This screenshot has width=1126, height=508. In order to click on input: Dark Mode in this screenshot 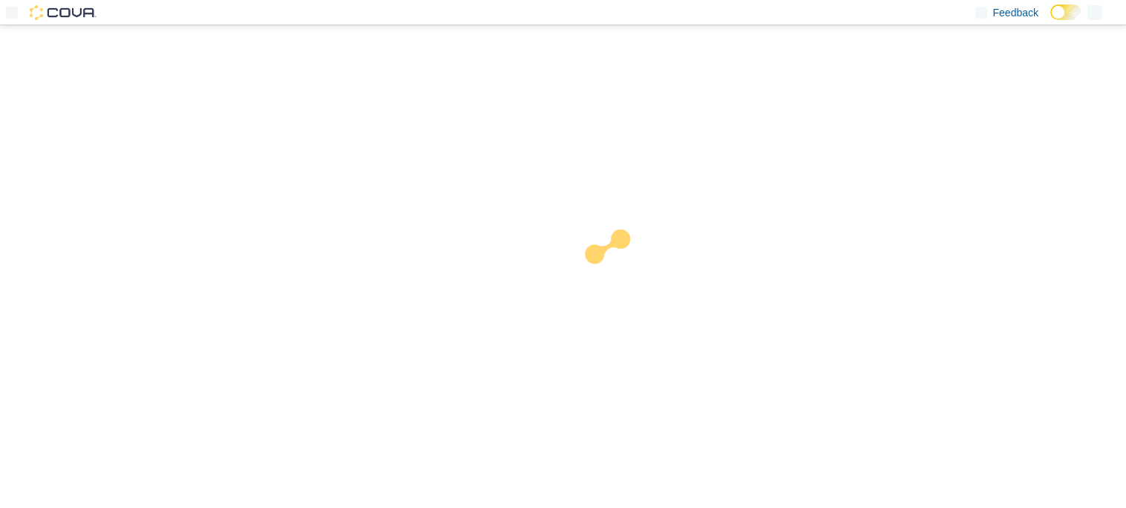, I will do `click(1066, 12)`.